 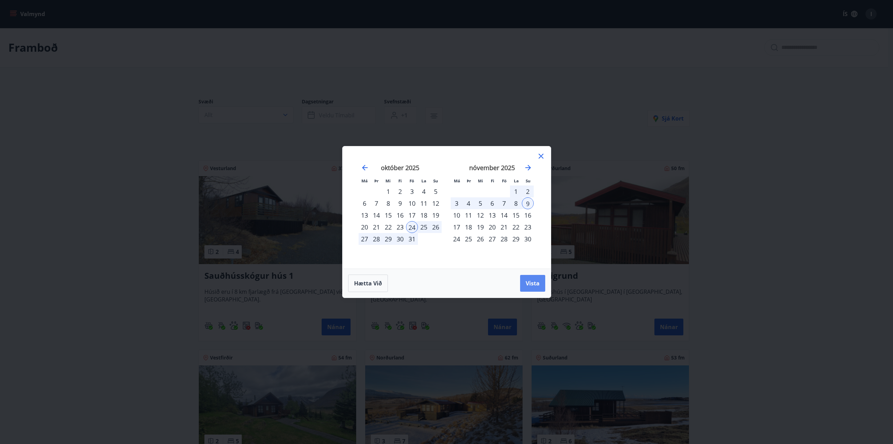 What do you see at coordinates (424, 227) in the screenshot?
I see `td: Selected. laugardagur, 25. október 2025` at bounding box center [424, 227].